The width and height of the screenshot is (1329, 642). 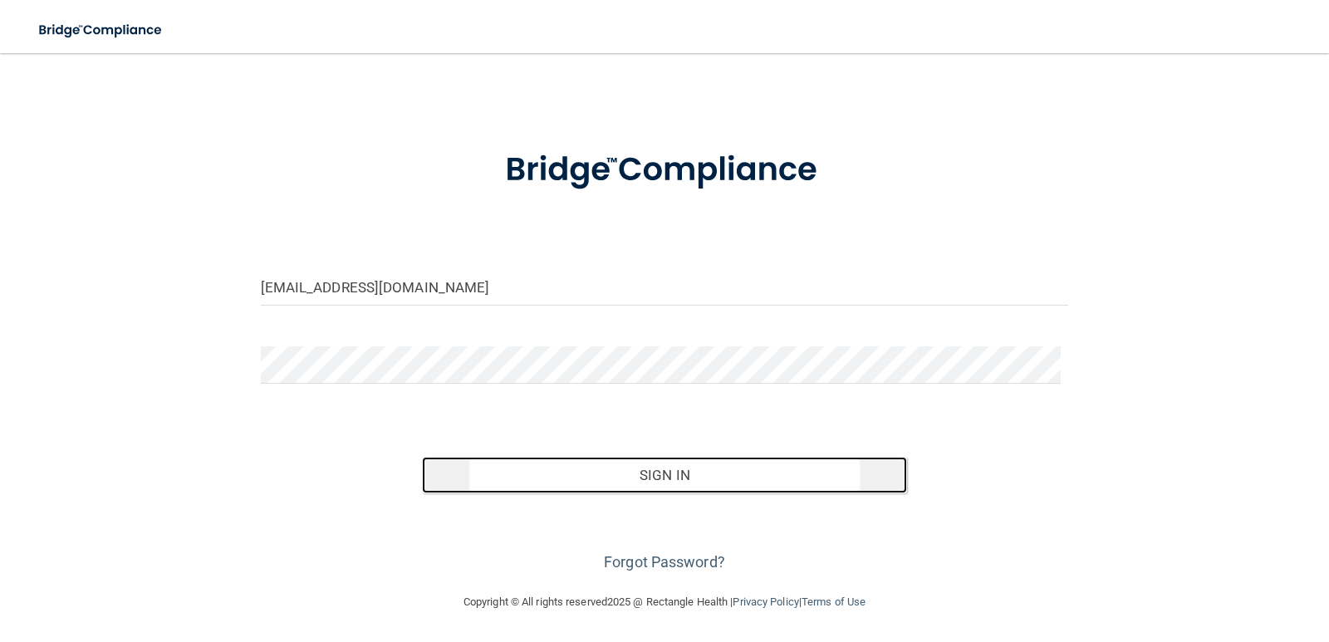 I want to click on a: Privacy Policy, so click(x=765, y=601).